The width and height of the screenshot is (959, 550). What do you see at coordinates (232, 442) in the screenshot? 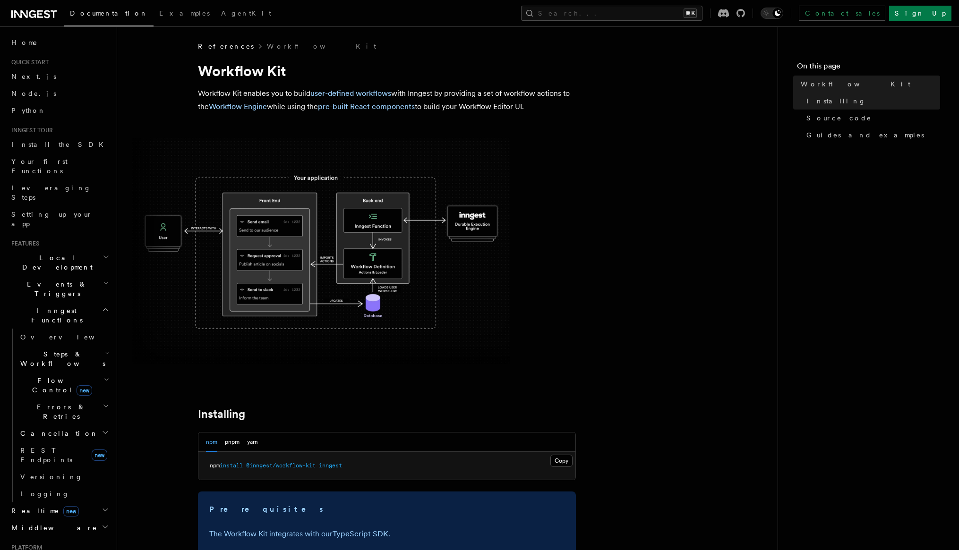
I see `button: pnpm` at bounding box center [232, 442].